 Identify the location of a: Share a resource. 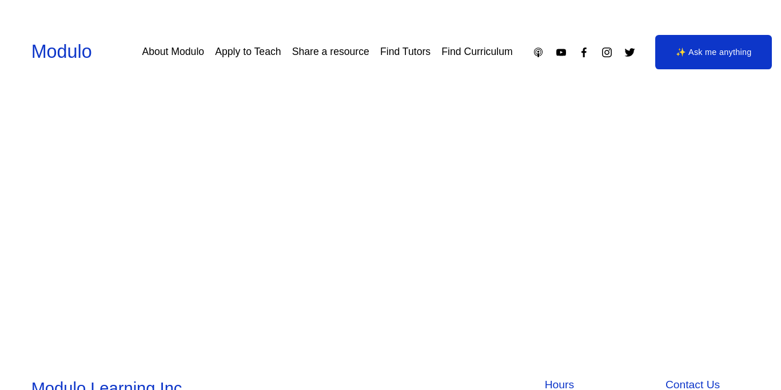
(331, 51).